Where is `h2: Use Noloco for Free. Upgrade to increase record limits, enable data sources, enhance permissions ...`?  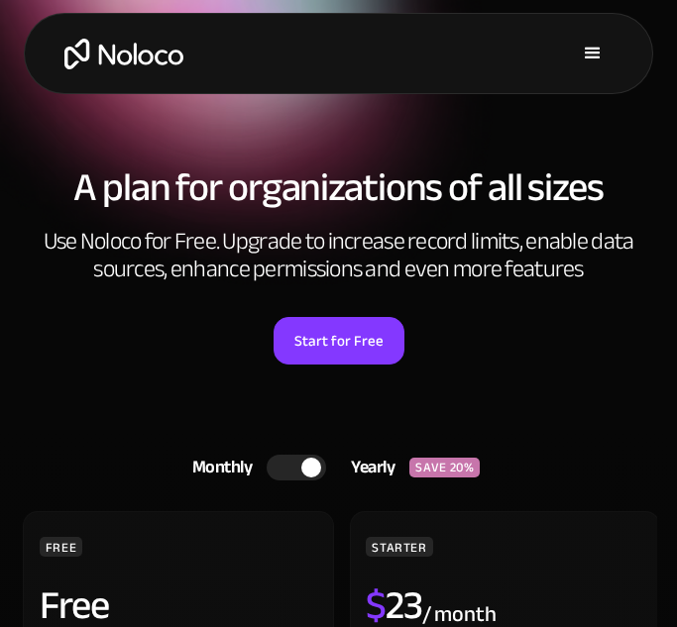 h2: Use Noloco for Free. Upgrade to increase record limits, enable data sources, enhance permissions ... is located at coordinates (338, 256).